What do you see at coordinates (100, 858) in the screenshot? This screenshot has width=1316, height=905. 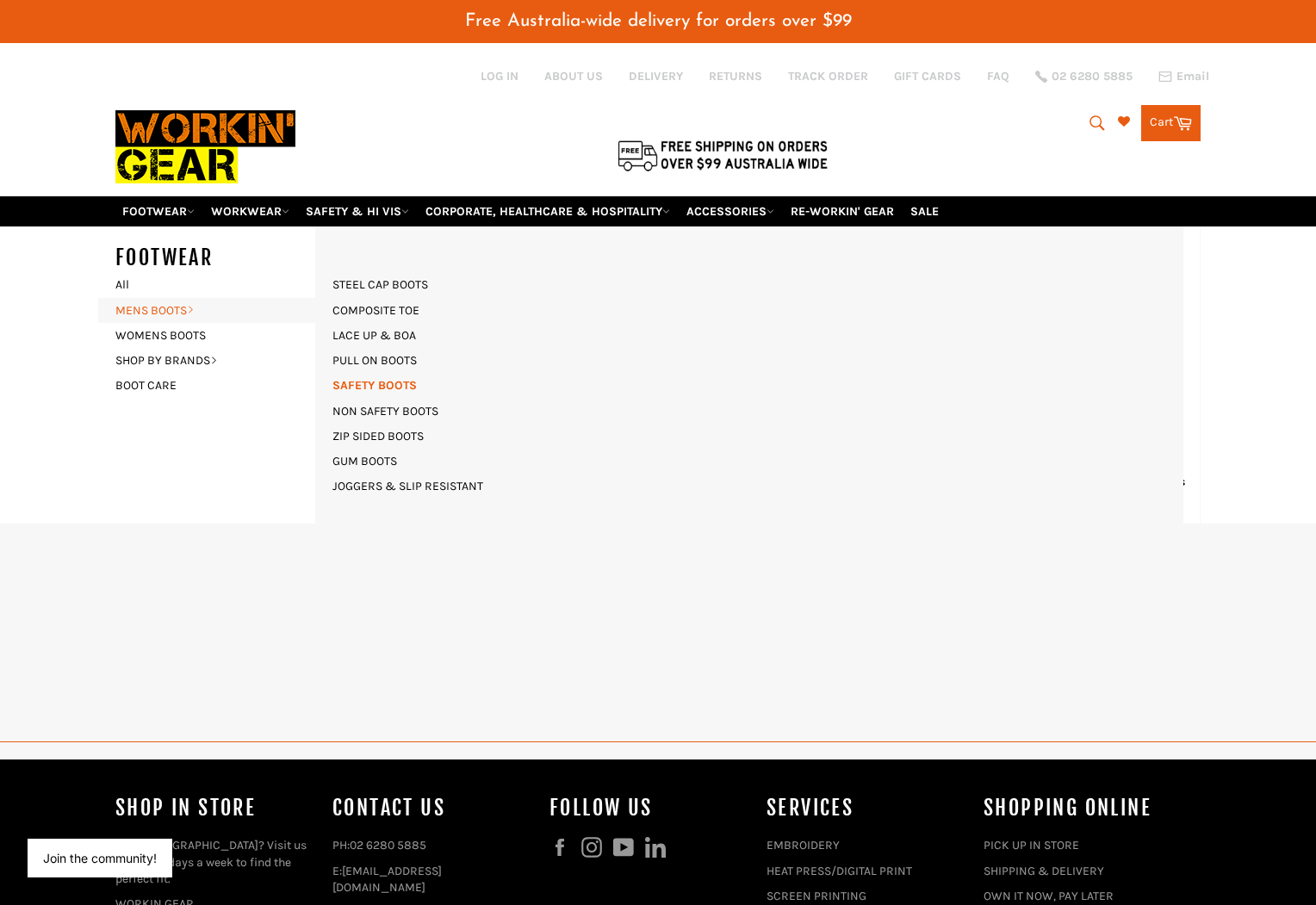 I see `button: Join the community!` at bounding box center [100, 858].